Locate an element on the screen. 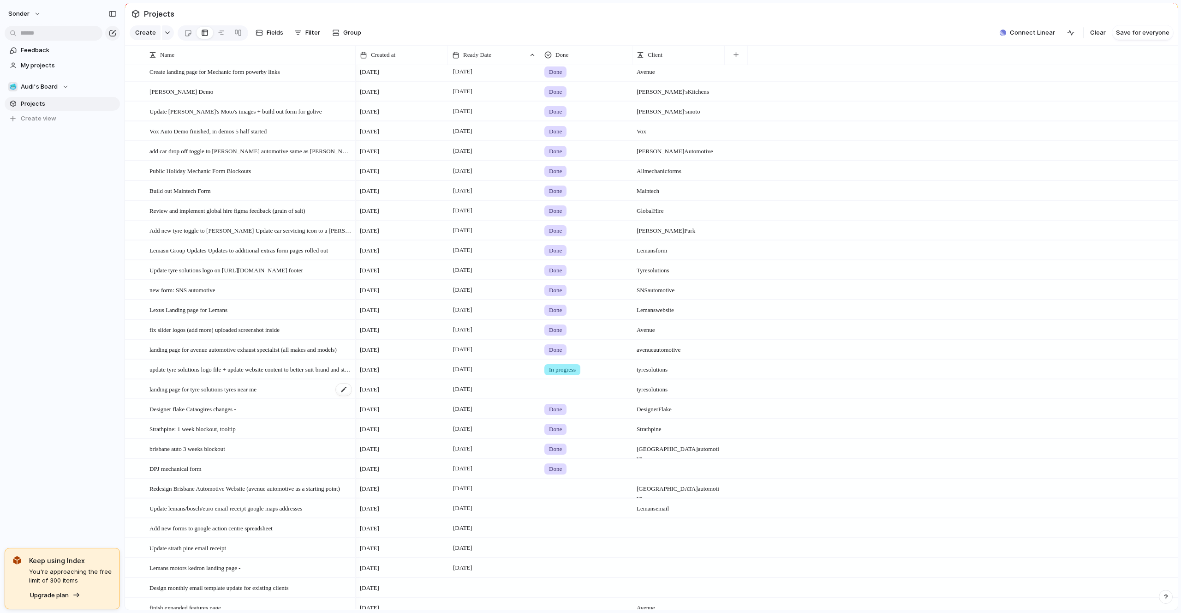  span: Strathpine: 1 week blockout, tooltip is located at coordinates (192, 428).